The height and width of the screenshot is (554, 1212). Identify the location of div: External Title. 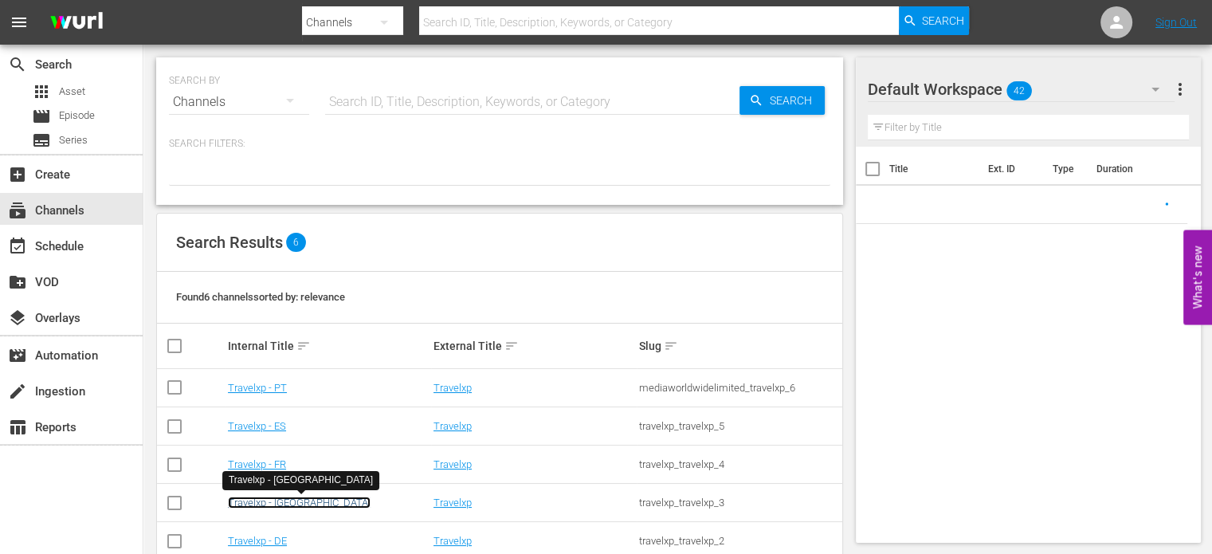
(534, 346).